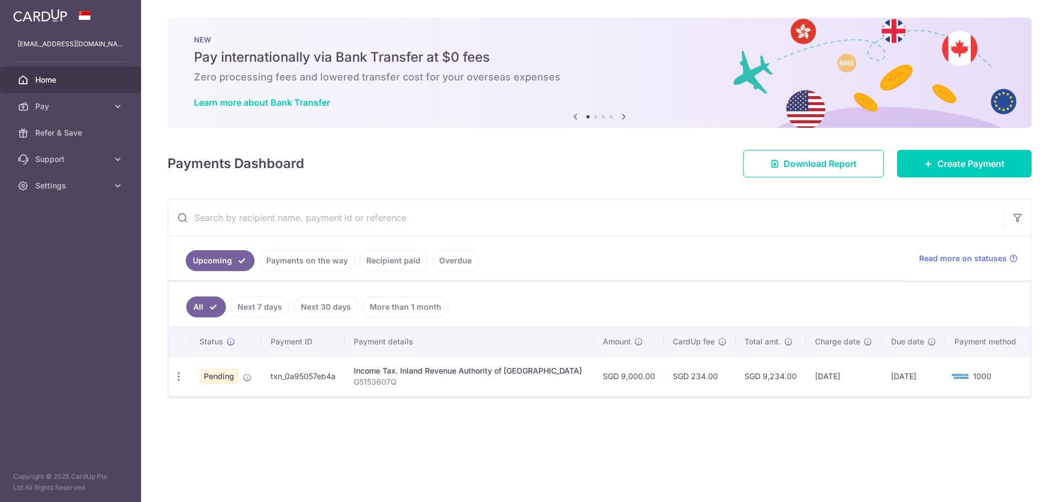 This screenshot has width=1058, height=502. What do you see at coordinates (72, 186) in the screenshot?
I see `span: Settings` at bounding box center [72, 186].